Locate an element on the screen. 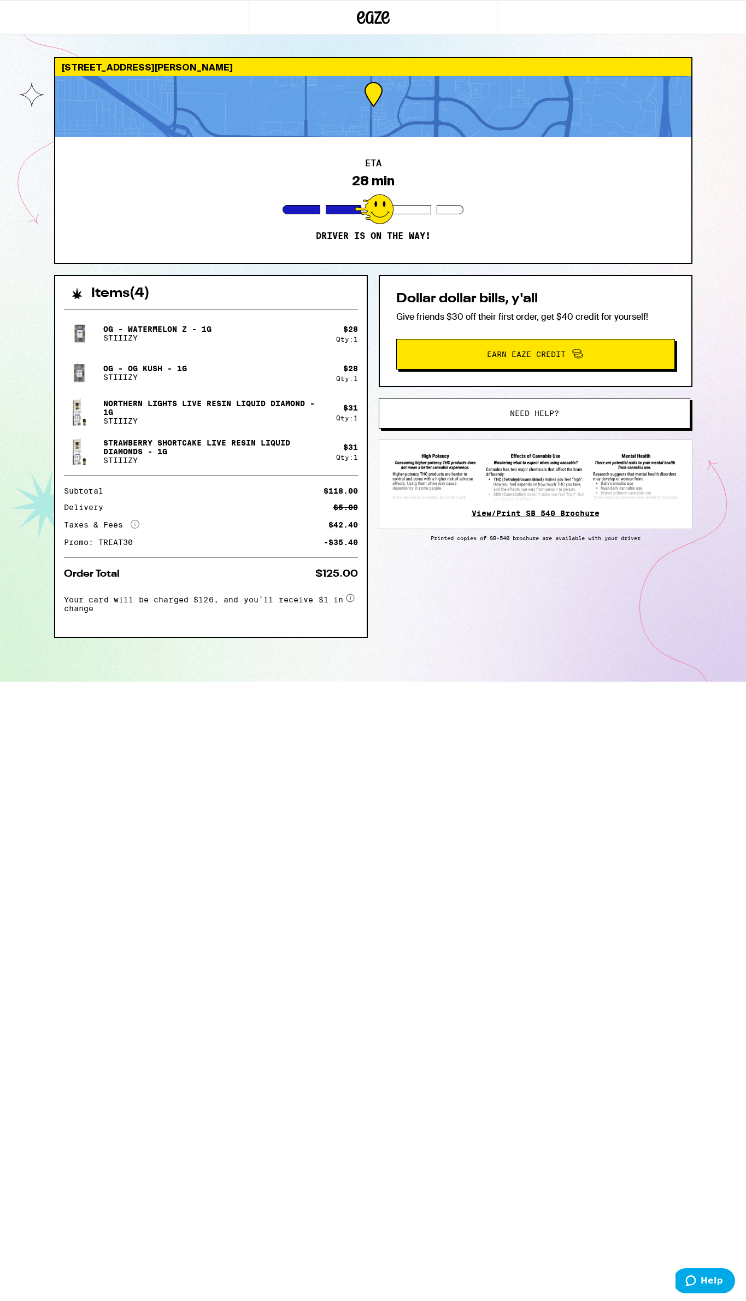 The width and height of the screenshot is (746, 1301). p: Driver is on the way! is located at coordinates (373, 236).